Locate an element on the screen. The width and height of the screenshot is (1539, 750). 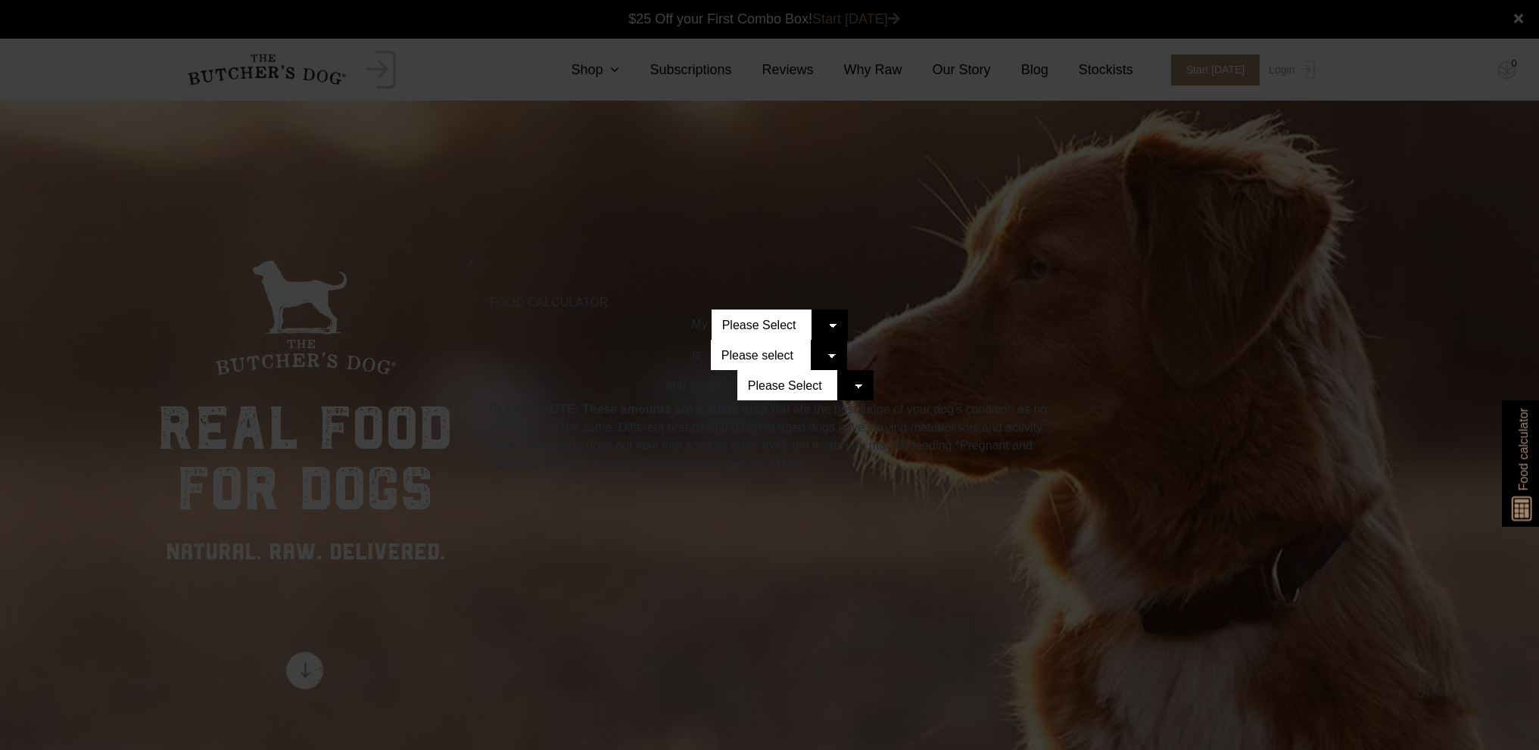
span: weighs is located at coordinates (696, 385).